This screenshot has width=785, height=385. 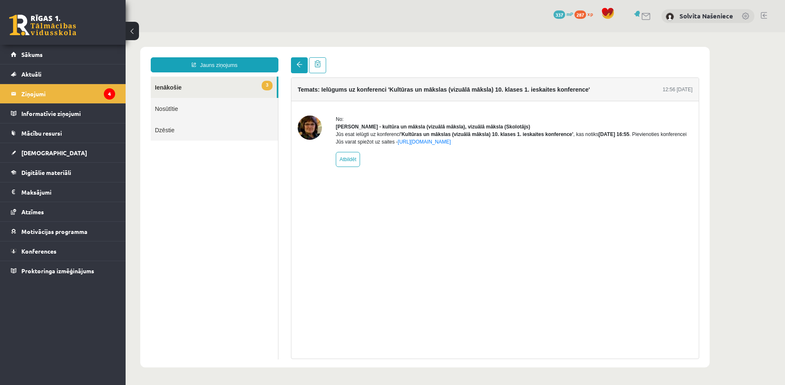 I want to click on a: Maksājumi, so click(x=63, y=192).